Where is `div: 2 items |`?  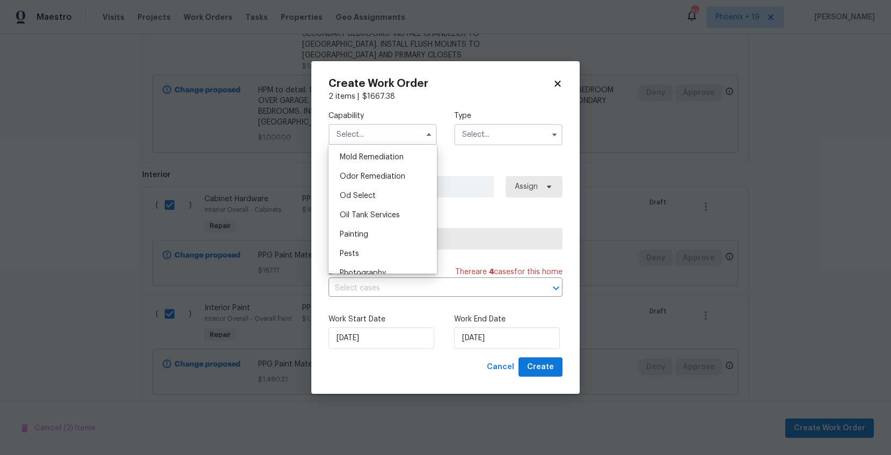 div: 2 items | is located at coordinates (446, 97).